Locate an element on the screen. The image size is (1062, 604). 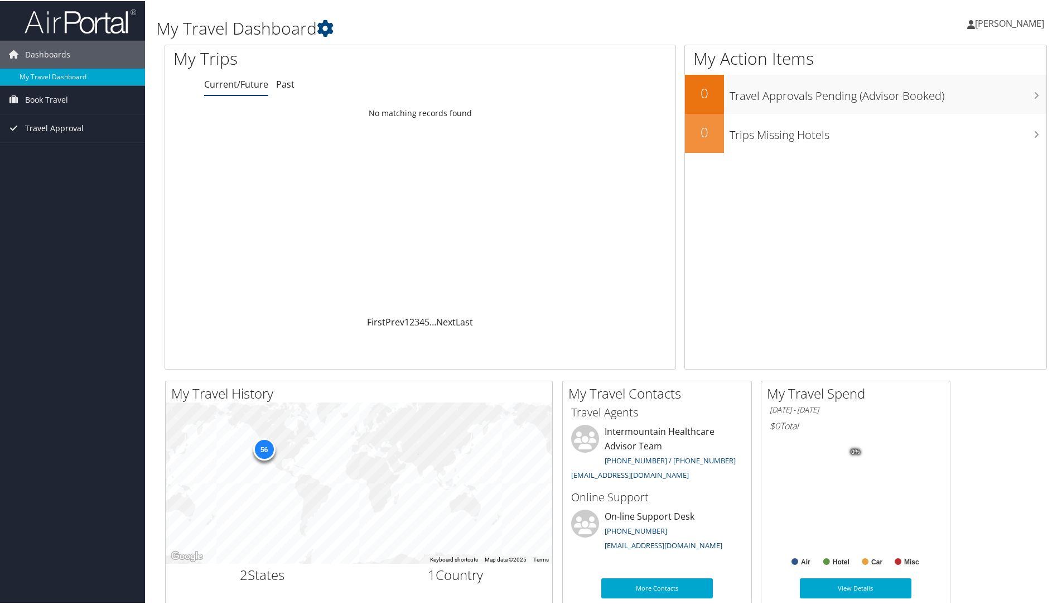
a: View Details is located at coordinates (856, 587).